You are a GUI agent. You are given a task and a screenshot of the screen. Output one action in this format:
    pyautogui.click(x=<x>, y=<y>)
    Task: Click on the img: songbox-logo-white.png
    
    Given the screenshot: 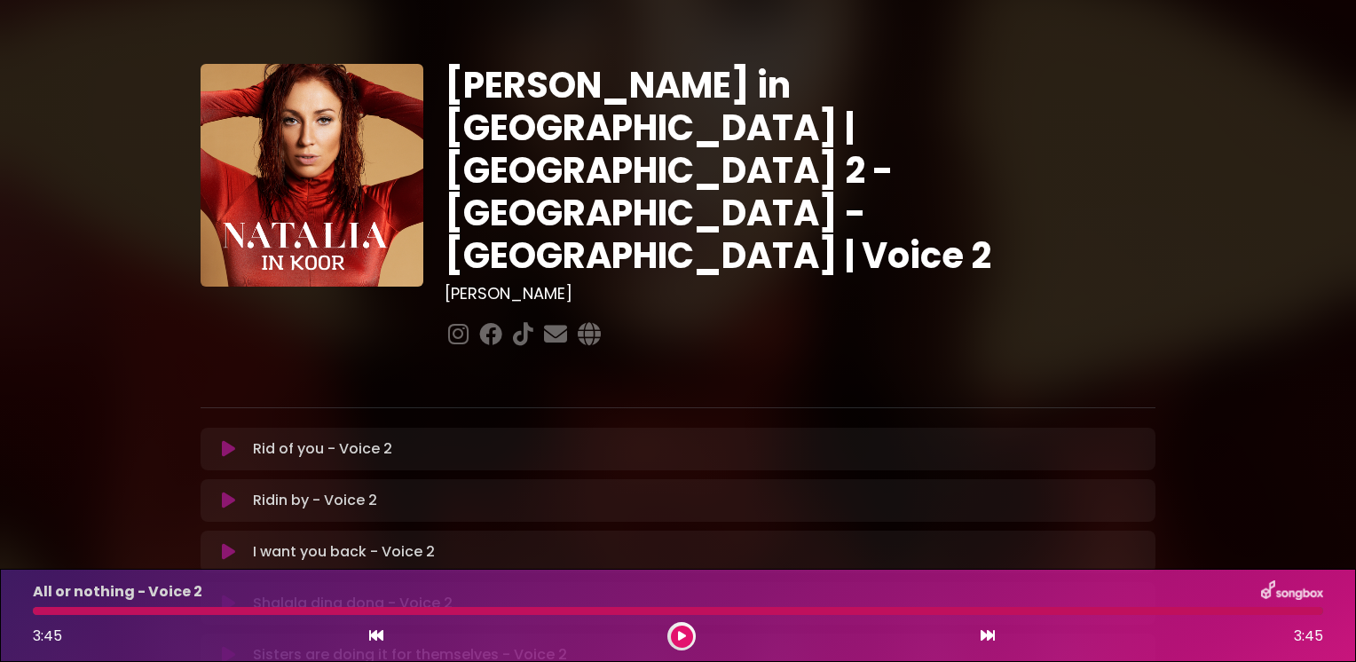 What is the action you would take?
    pyautogui.click(x=1292, y=592)
    